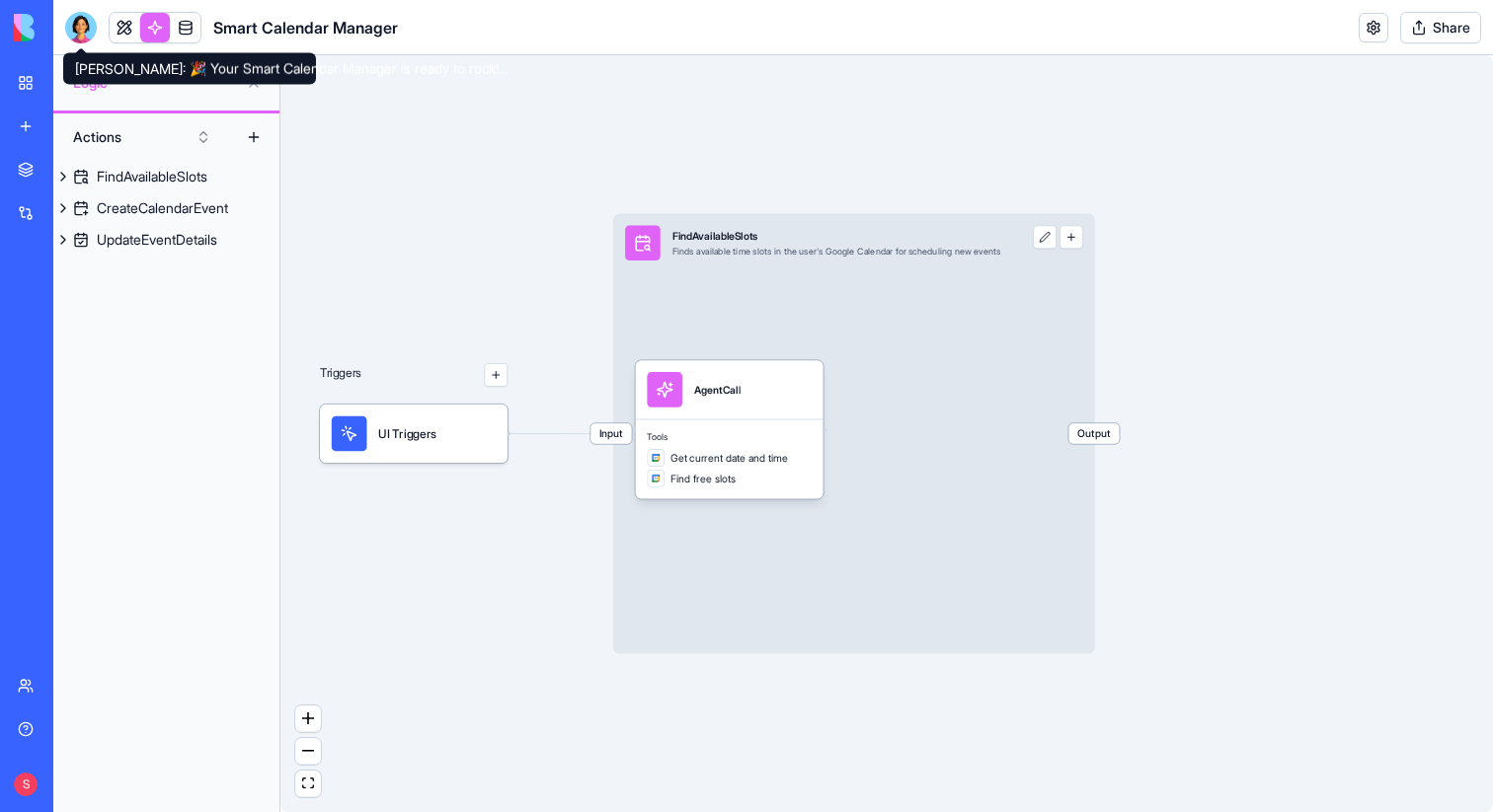 This screenshot has width=1493, height=812. I want to click on button: fit view, so click(308, 783).